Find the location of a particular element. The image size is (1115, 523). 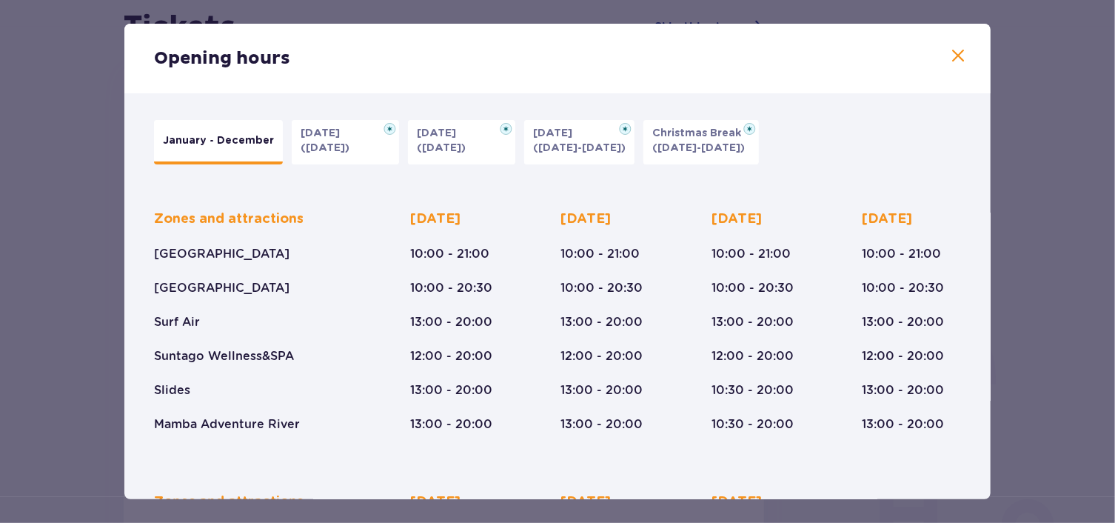

p: Christmas Break is located at coordinates (701, 133).